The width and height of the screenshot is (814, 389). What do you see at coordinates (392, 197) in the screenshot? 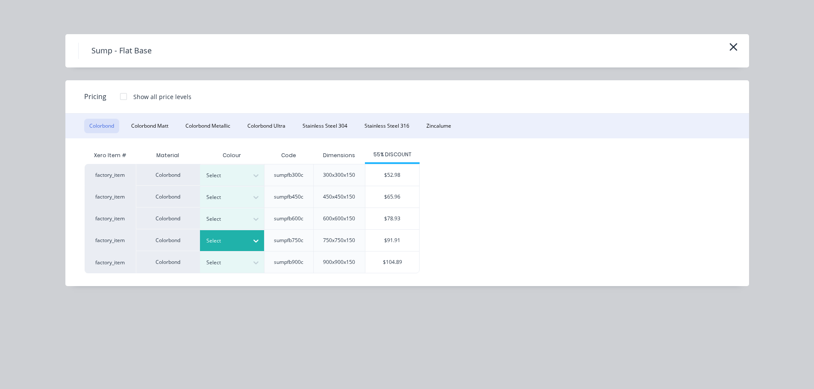
I see `div: $65.96` at bounding box center [392, 197].